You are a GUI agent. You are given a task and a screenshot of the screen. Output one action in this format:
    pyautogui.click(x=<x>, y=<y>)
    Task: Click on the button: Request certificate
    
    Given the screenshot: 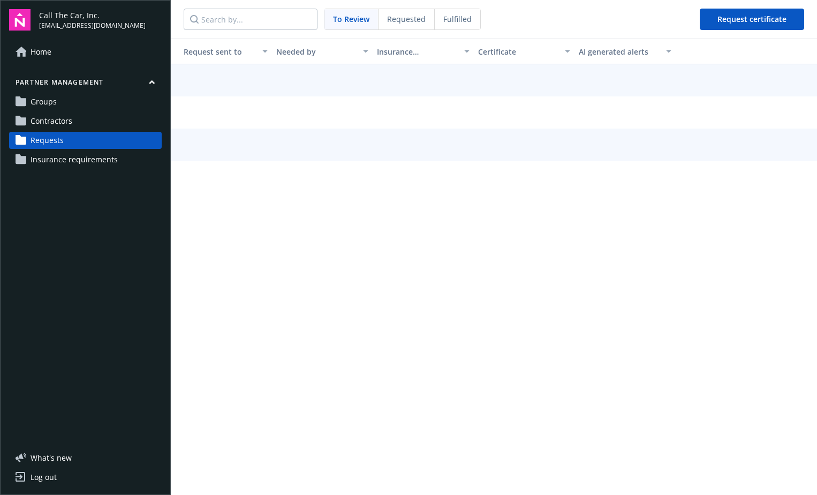 What is the action you would take?
    pyautogui.click(x=751, y=19)
    